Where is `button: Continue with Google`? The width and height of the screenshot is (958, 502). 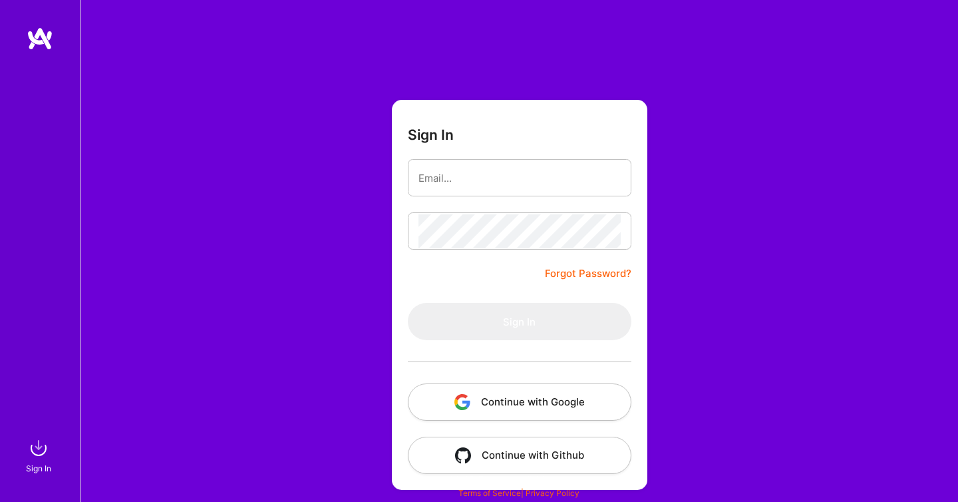 button: Continue with Google is located at coordinates (520, 402).